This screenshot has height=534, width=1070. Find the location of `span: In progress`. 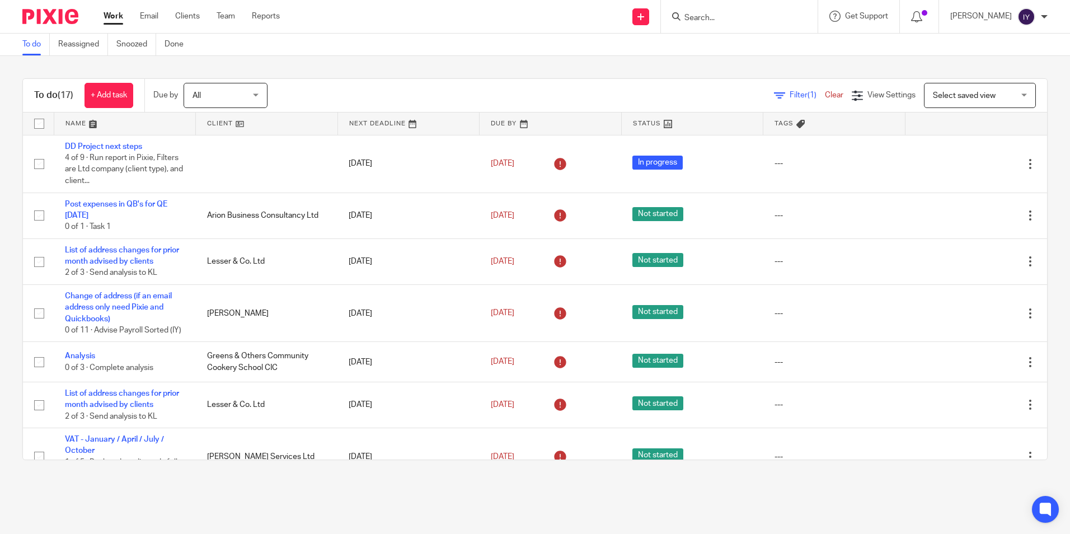

span: In progress is located at coordinates (657, 162).